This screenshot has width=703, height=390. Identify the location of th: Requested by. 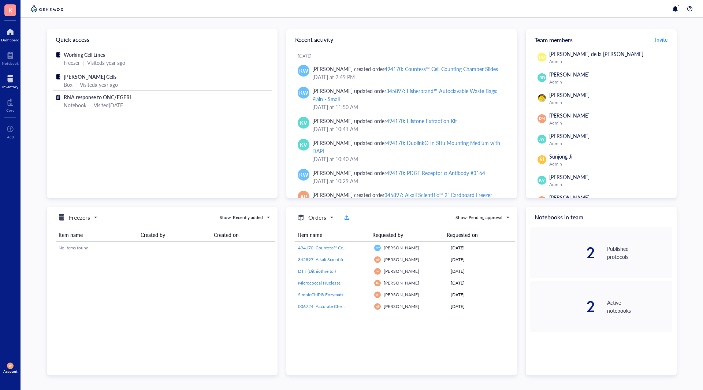
(406, 235).